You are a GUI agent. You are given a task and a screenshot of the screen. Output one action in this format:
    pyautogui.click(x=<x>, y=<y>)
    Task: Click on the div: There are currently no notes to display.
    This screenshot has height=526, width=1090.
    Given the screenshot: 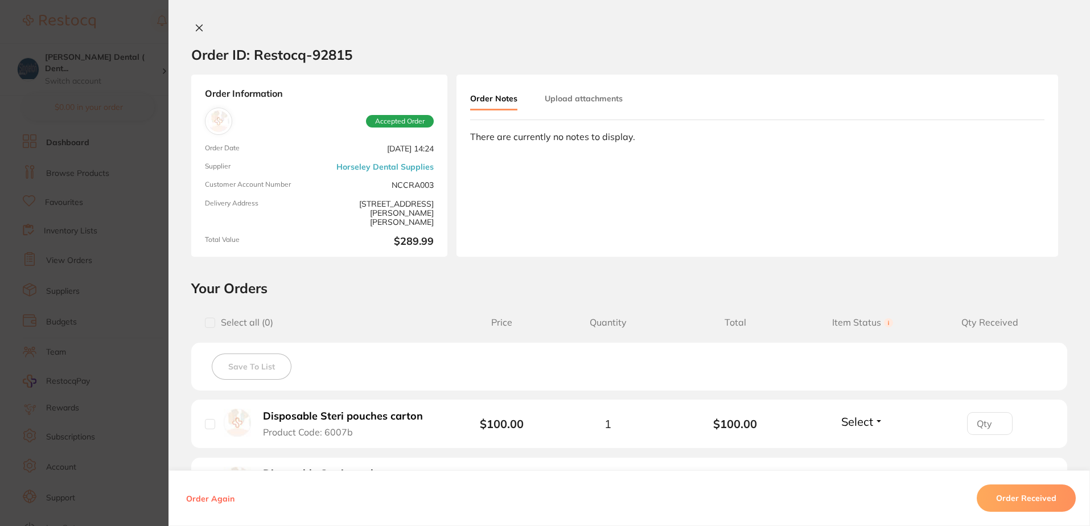 What is the action you would take?
    pyautogui.click(x=757, y=137)
    